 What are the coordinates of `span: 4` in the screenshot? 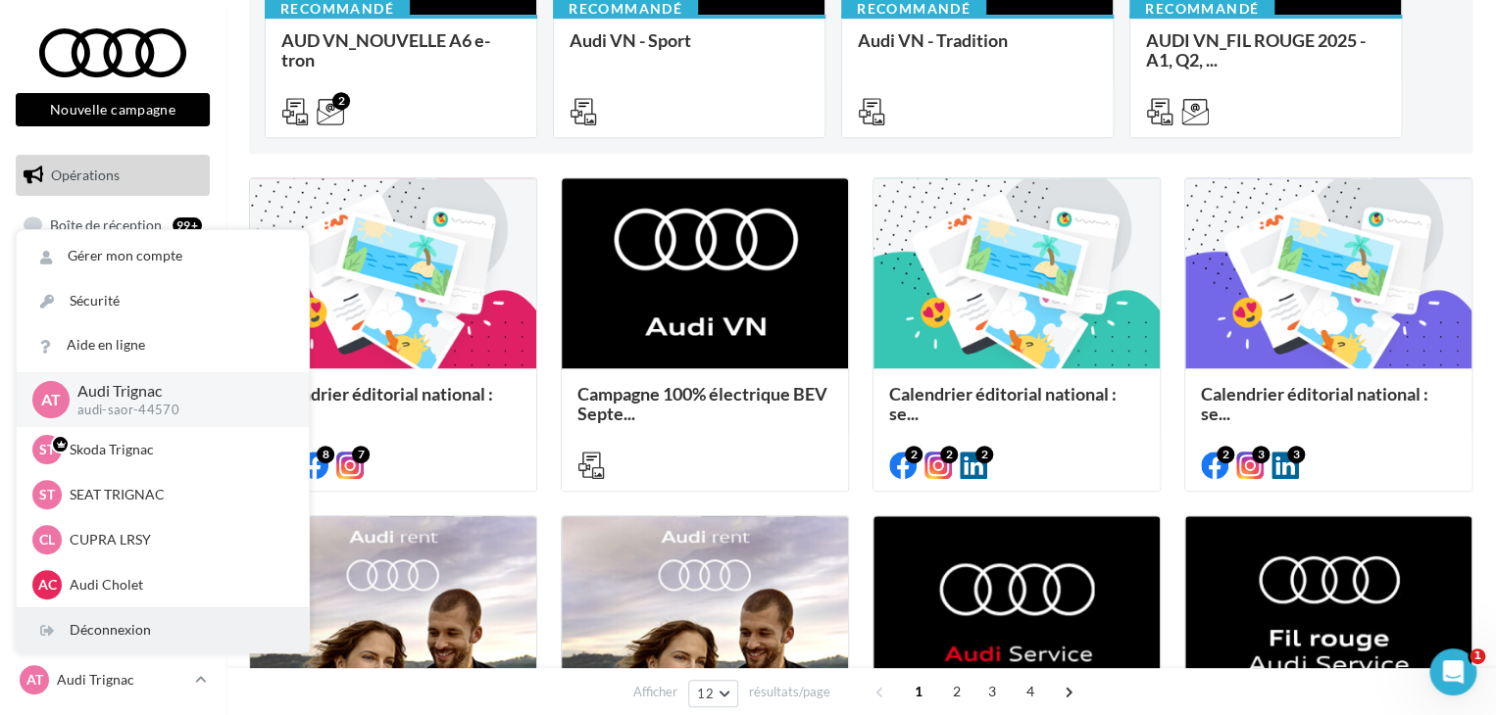 It's located at (1030, 692).